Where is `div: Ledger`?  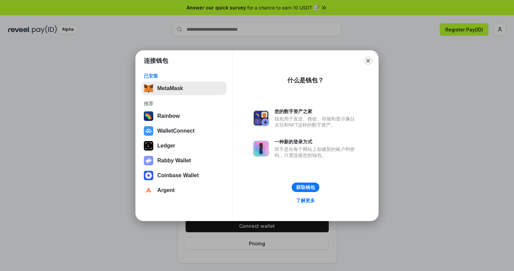
div: Ledger is located at coordinates (166, 146).